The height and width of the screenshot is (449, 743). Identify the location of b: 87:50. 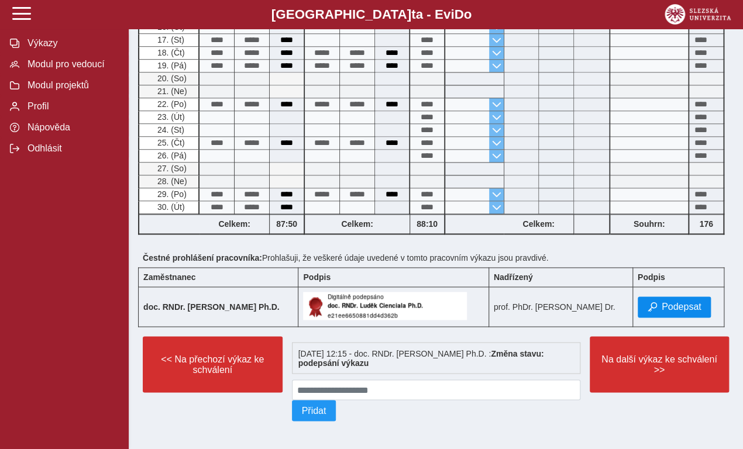
(287, 224).